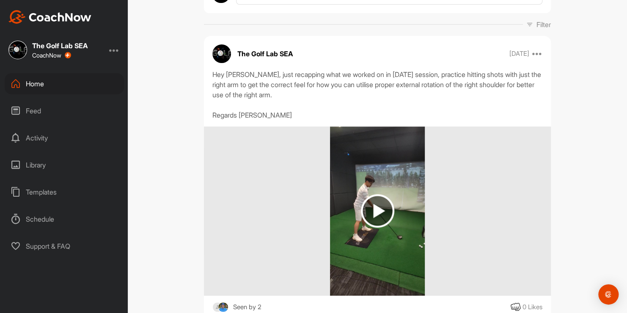 The height and width of the screenshot is (313, 627). I want to click on div: Schedule, so click(64, 219).